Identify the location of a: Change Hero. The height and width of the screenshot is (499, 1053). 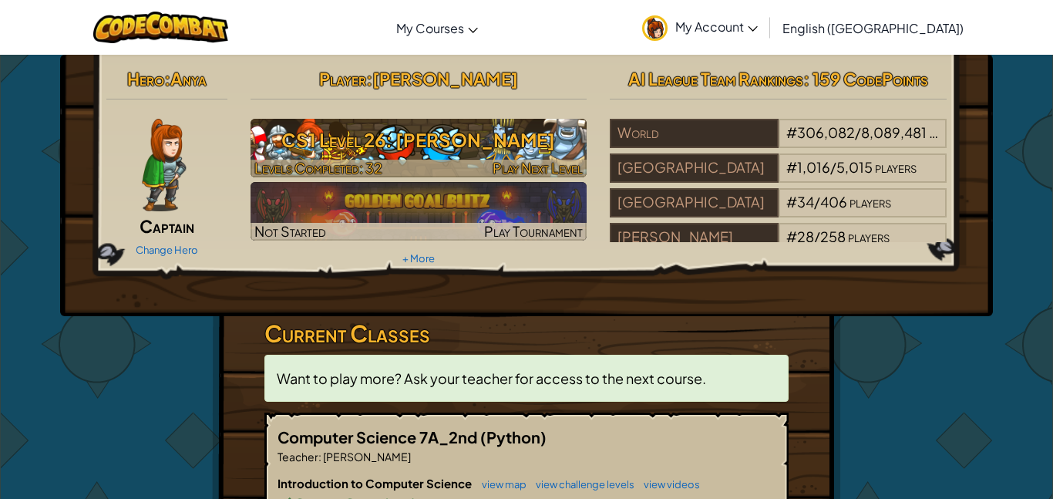
(167, 250).